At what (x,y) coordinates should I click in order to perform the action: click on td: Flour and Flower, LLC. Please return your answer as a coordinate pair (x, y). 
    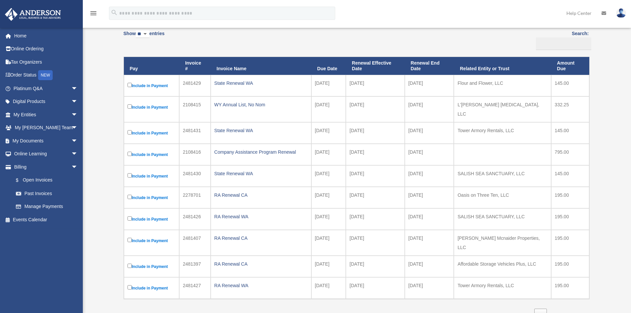
    Looking at the image, I should click on (502, 85).